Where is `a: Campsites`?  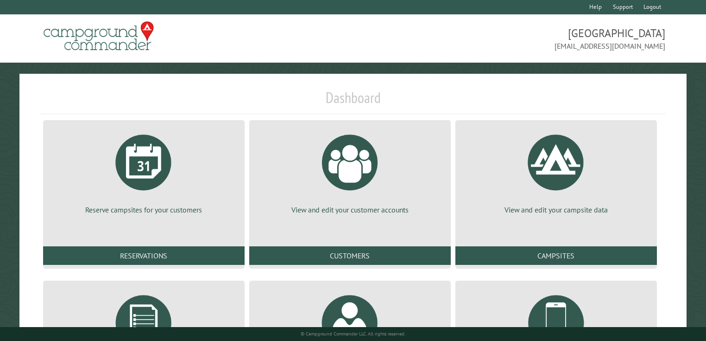 a: Campsites is located at coordinates (556, 255).